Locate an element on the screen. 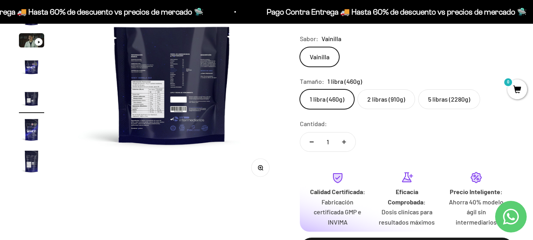 The height and width of the screenshot is (240, 533). strong: Calidad Certificada: is located at coordinates (338, 191).